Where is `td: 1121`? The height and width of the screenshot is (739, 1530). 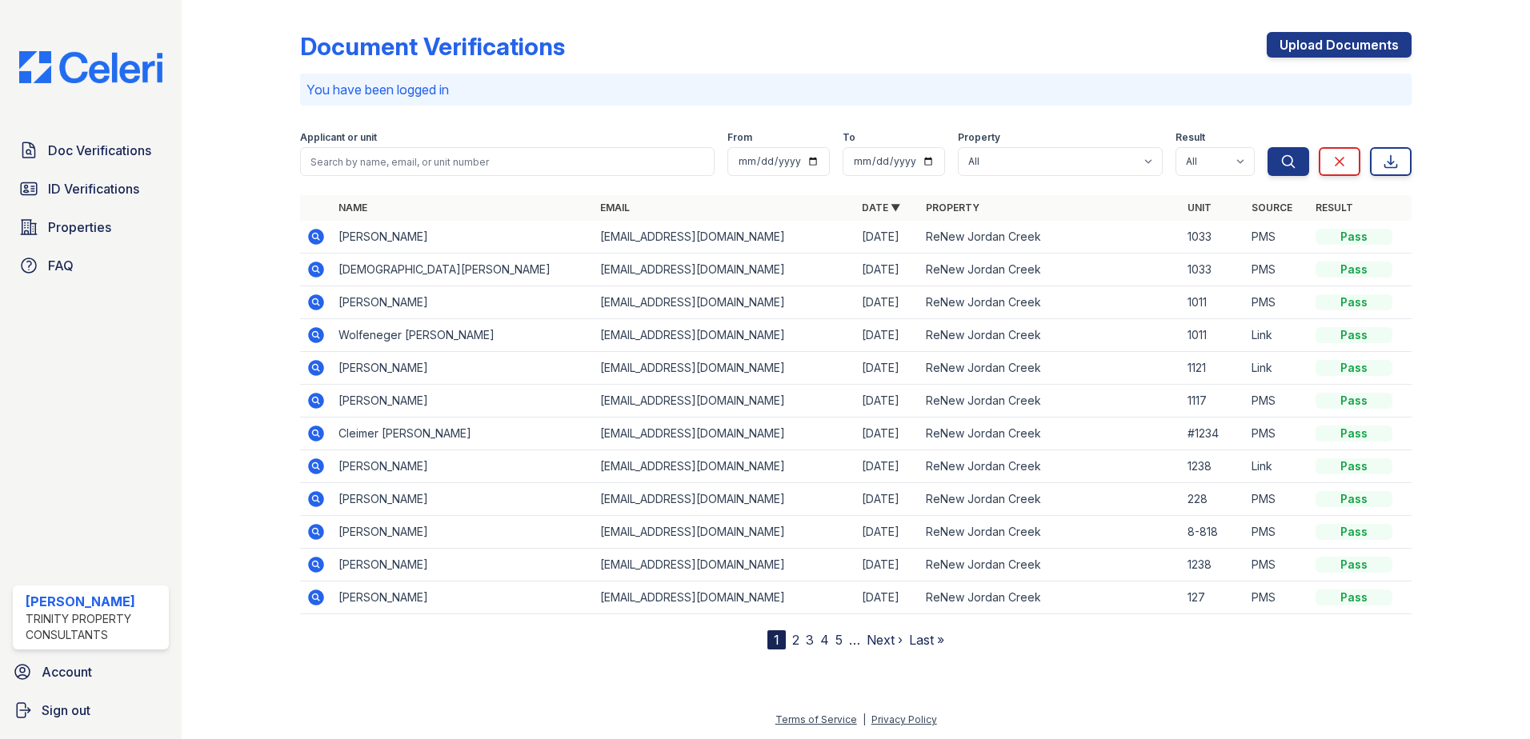
td: 1121 is located at coordinates (1213, 368).